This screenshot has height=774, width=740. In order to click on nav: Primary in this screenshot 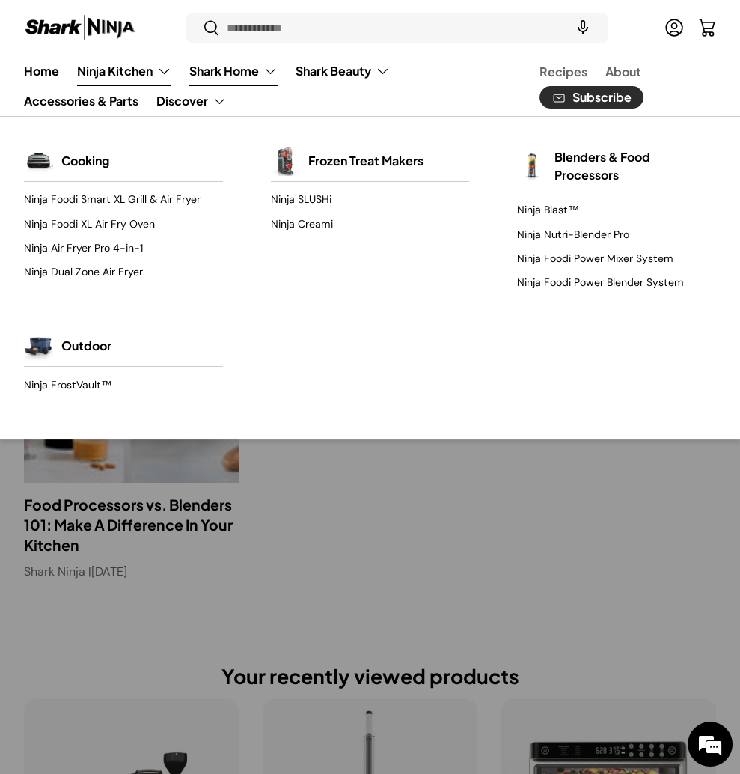, I will do `click(264, 86)`.